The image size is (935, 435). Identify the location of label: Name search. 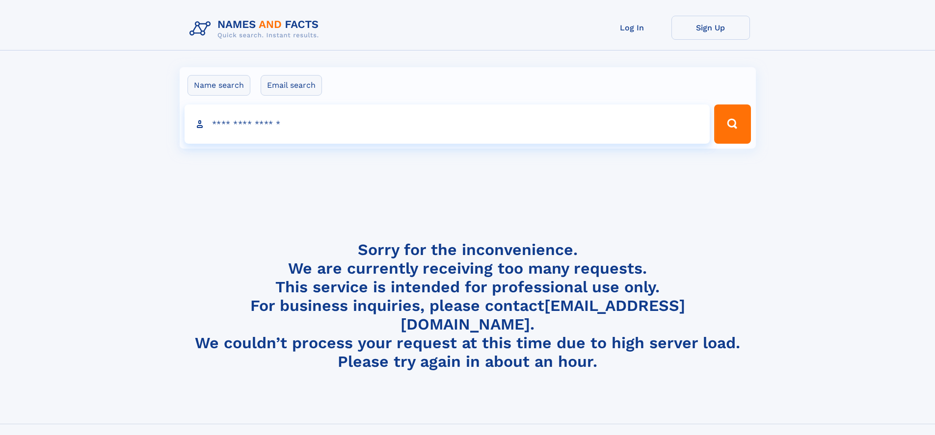
(219, 85).